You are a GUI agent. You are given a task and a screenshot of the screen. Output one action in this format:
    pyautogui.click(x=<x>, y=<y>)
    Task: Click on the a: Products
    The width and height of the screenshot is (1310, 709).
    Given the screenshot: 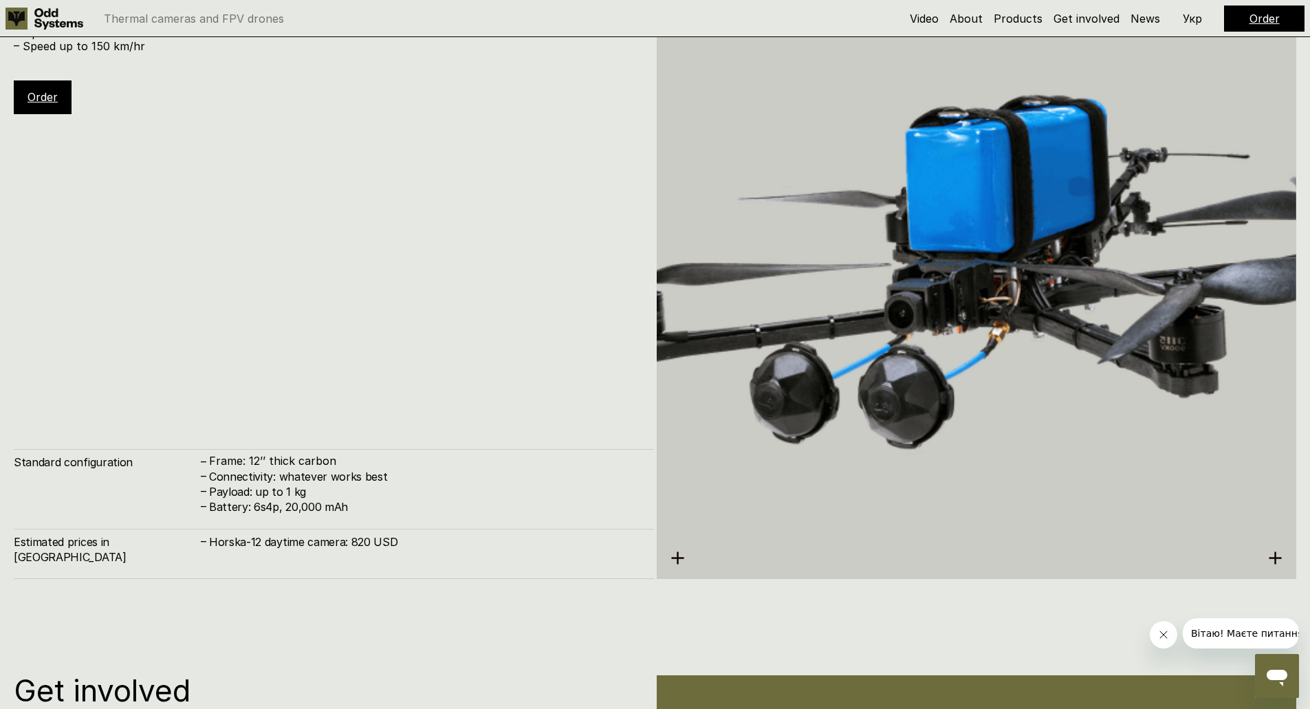 What is the action you would take?
    pyautogui.click(x=1018, y=19)
    